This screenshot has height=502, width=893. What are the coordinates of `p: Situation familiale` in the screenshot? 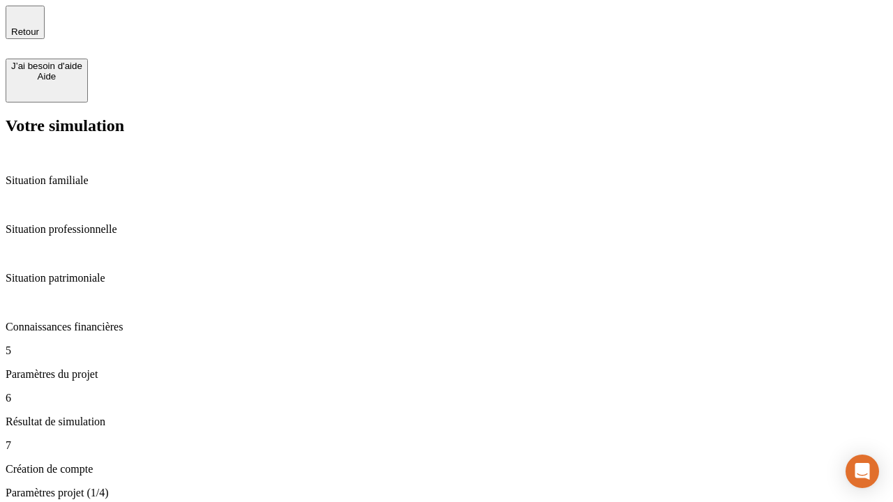 It's located at (446, 181).